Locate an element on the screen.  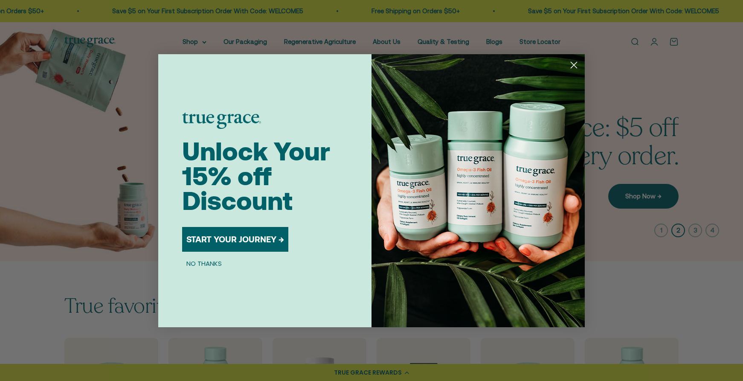
span: Unlock Your 15% off Discount is located at coordinates (256, 176).